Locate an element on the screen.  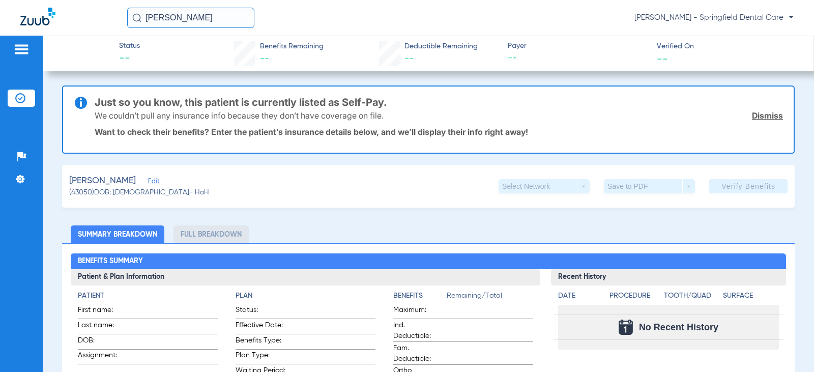
h4: Benefits is located at coordinates (420, 296).